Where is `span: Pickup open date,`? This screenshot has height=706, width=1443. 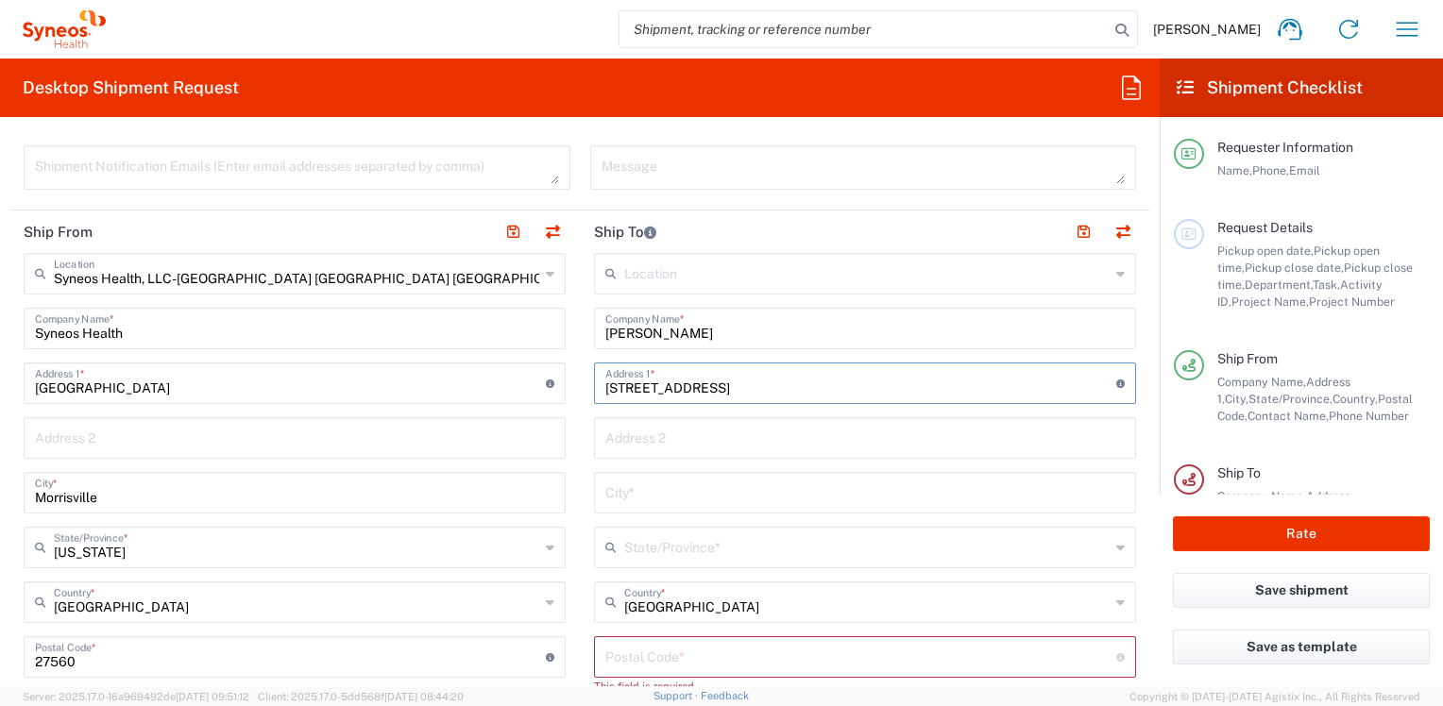
span: Pickup open date, is located at coordinates (1265, 250).